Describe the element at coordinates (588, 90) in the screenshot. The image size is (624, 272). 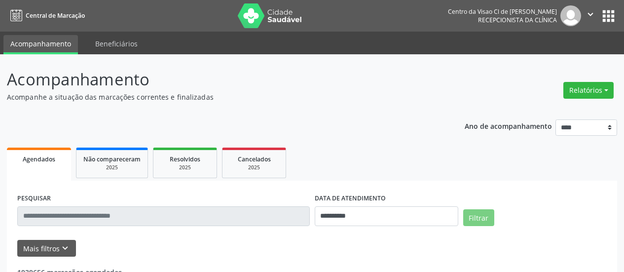
I see `button: Relatórios` at that location.